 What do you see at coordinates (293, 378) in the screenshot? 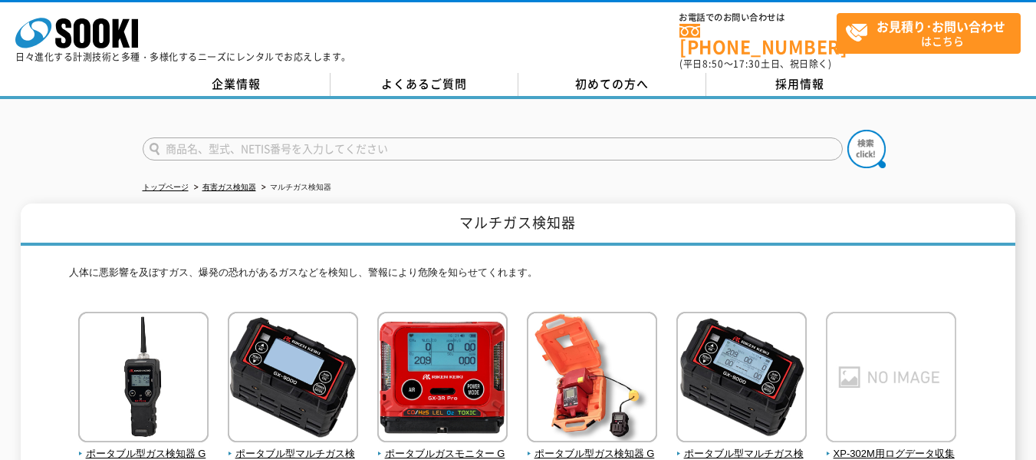
I see `img: ポータブル型マルチガス検知器 GX-9000` at bounding box center [293, 378].